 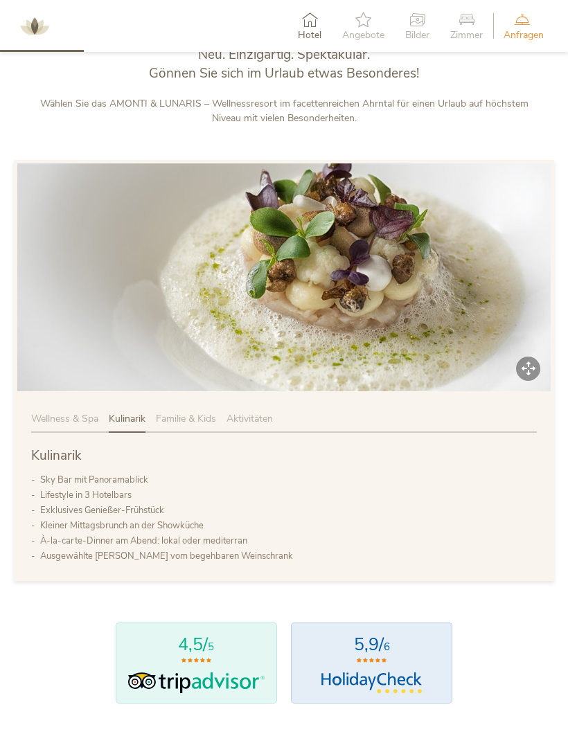 What do you see at coordinates (35, 26) in the screenshot?
I see `img: AMONTI & LUNARIS Wellnessresort` at bounding box center [35, 26].